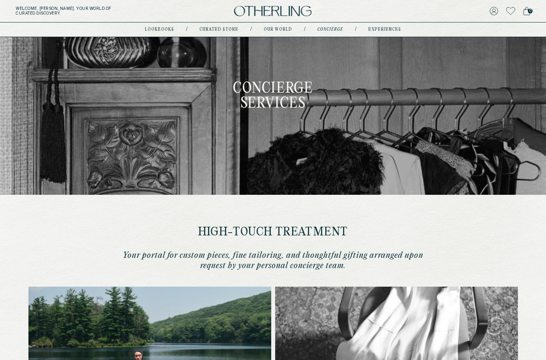 The width and height of the screenshot is (546, 360). I want to click on p: Your portal for custom pieces, fine tailoring, and thoughtful gifting arranged upon request by yo..., so click(273, 261).